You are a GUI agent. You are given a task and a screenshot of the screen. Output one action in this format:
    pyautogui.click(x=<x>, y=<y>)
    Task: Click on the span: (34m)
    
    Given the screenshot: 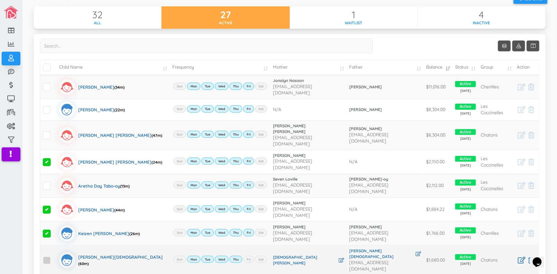 What is the action you would take?
    pyautogui.click(x=119, y=87)
    